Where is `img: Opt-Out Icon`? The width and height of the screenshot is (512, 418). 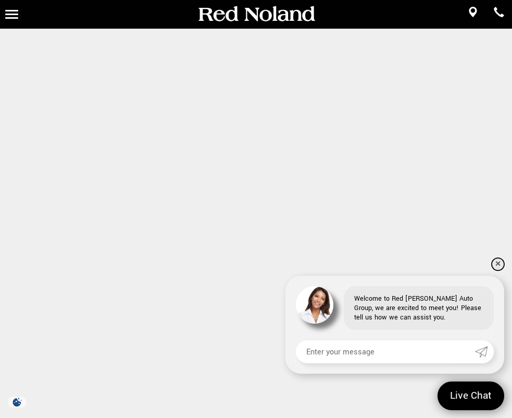 img: Opt-Out Icon is located at coordinates (17, 402).